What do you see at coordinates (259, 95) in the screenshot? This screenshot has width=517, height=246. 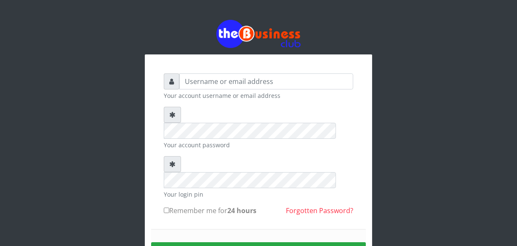 I see `small: Your account username or email address` at bounding box center [259, 95].